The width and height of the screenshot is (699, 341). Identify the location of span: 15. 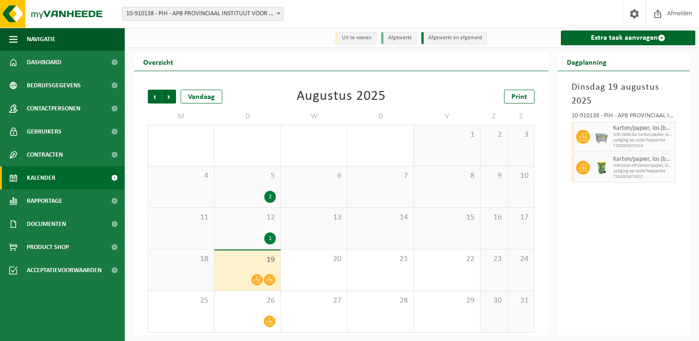
(447, 218).